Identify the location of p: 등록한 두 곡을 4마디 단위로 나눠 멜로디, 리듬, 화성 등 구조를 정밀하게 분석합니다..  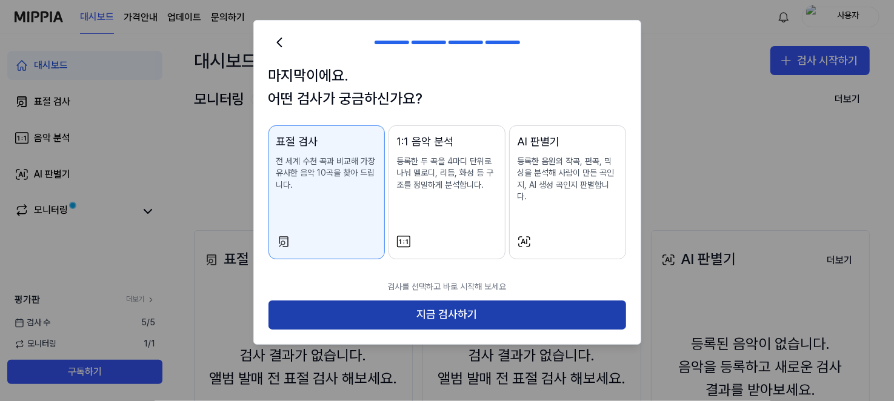
(447, 173).